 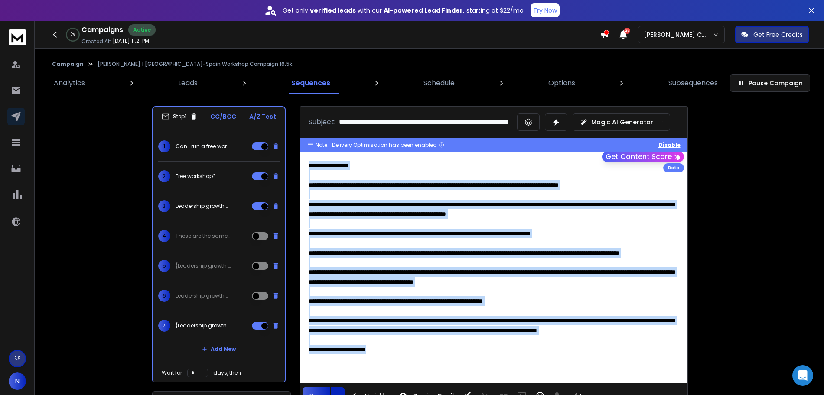 What do you see at coordinates (311, 83) in the screenshot?
I see `a: Sequences` at bounding box center [311, 83].